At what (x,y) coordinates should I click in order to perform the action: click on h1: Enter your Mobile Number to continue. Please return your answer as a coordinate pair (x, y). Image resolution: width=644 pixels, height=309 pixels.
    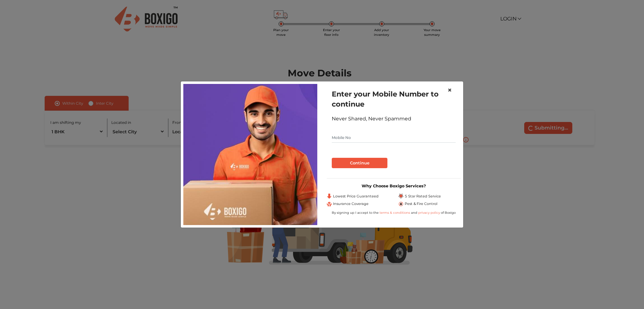
    Looking at the image, I should click on (394, 99).